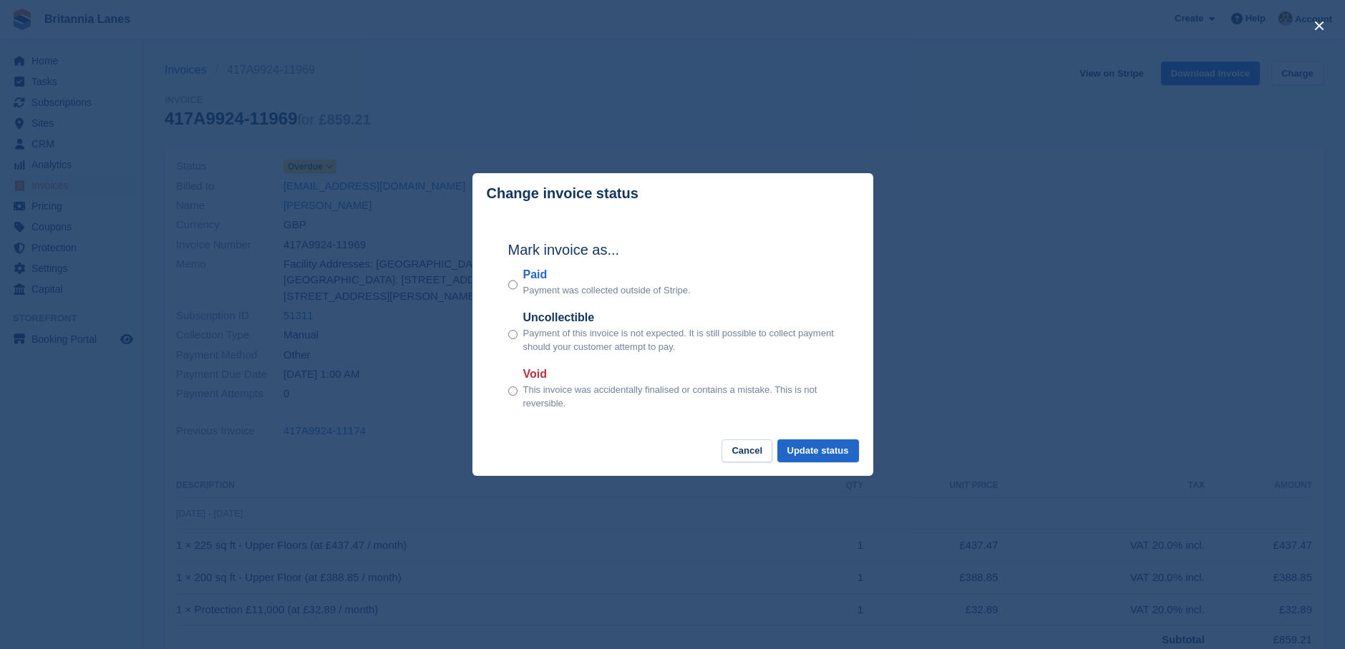  What do you see at coordinates (680, 318) in the screenshot?
I see `label: Uncollectible` at bounding box center [680, 318].